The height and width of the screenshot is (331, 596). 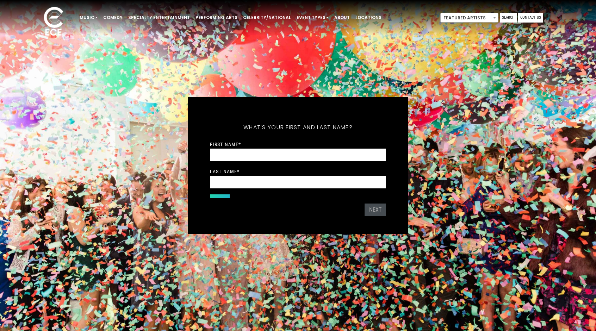 I want to click on a: Celebrity/National, so click(x=267, y=18).